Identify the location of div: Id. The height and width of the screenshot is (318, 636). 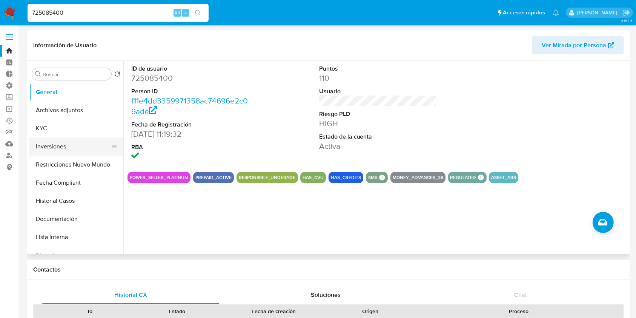
(90, 311).